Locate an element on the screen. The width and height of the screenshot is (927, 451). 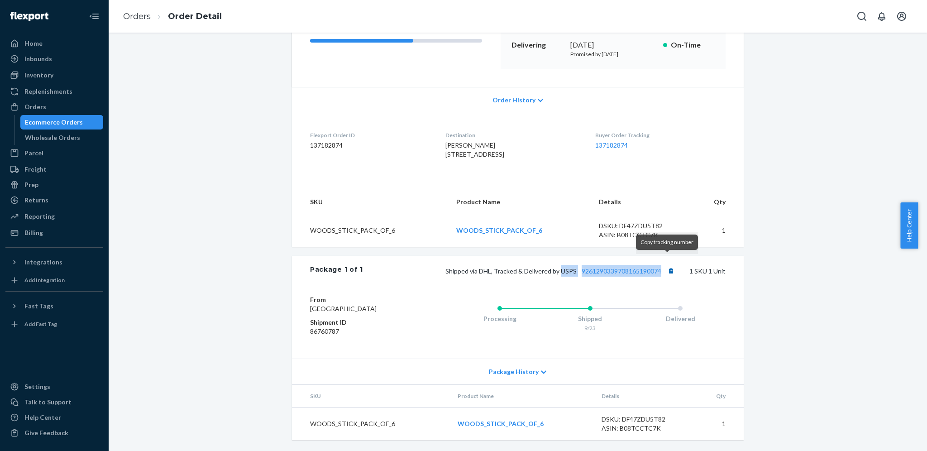
a: Home is located at coordinates (54, 43).